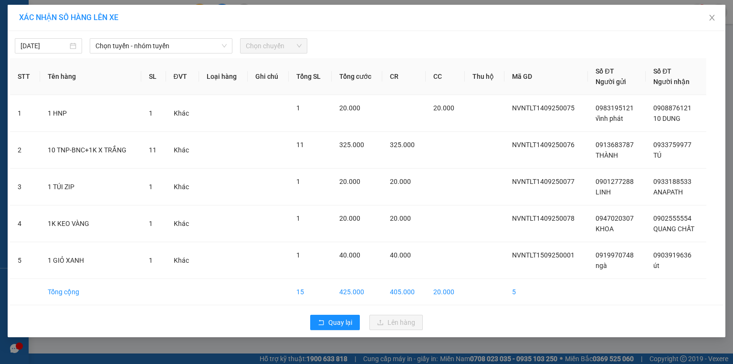 This screenshot has height=364, width=733. I want to click on span: 0933188533, so click(672, 181).